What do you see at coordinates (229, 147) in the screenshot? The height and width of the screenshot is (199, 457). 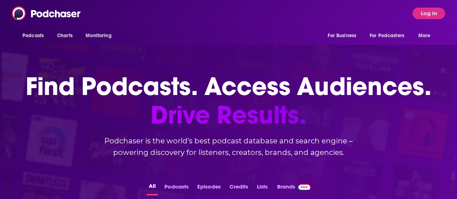 I see `h2: Podchaser is the world’s best podcast database and search engine – powering discovery for listene...` at bounding box center [229, 147].